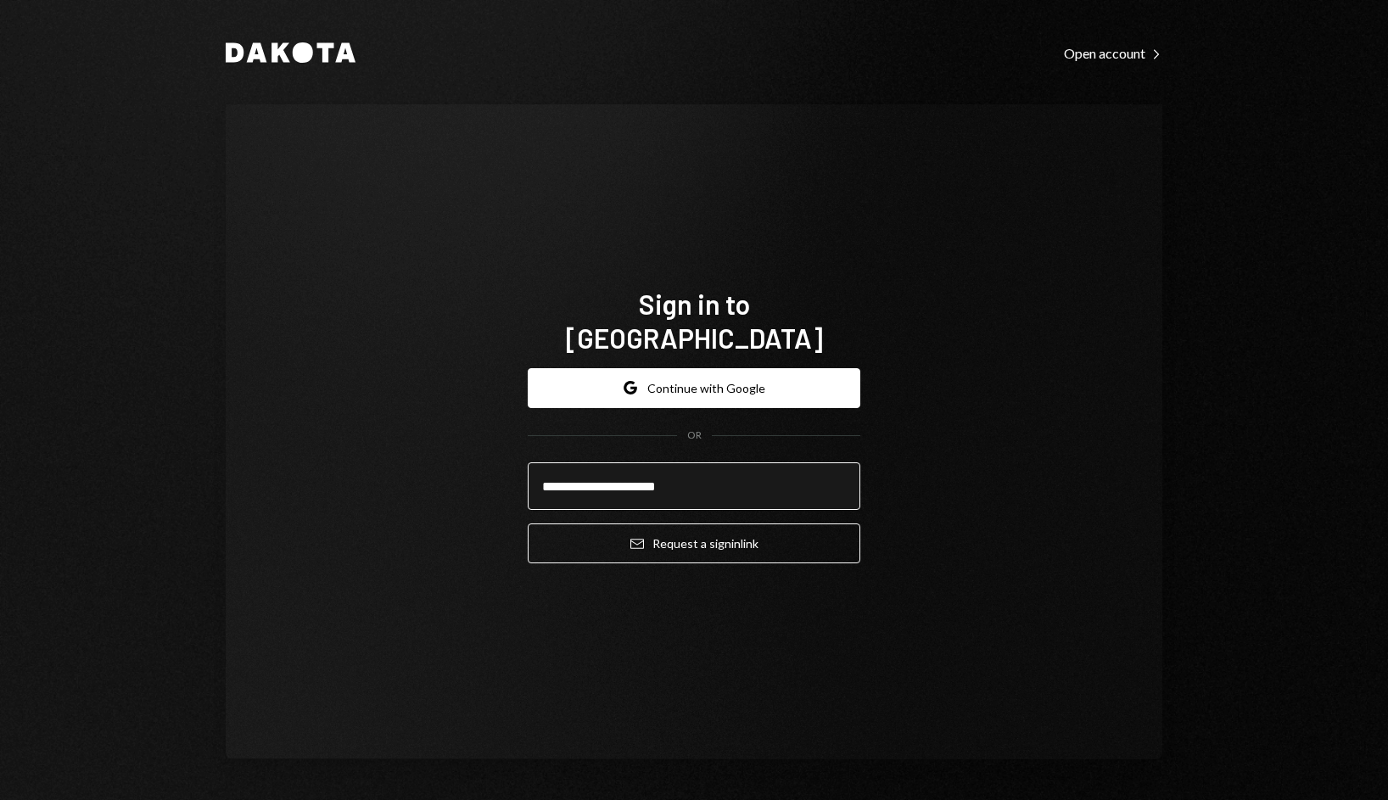  Describe the element at coordinates (1113, 53) in the screenshot. I see `a: Open account` at that location.